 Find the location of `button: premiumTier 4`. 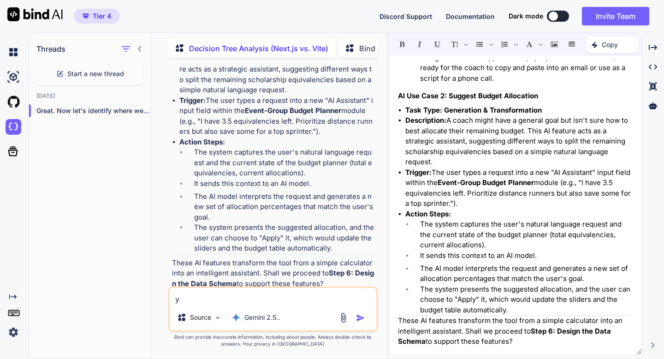

button: premiumTier 4 is located at coordinates (97, 16).